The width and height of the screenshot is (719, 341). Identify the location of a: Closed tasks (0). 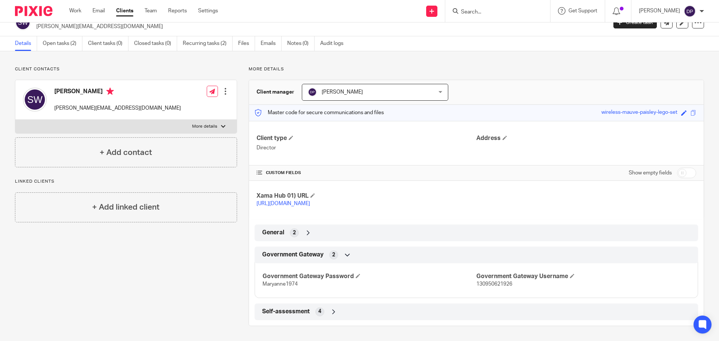
(155, 43).